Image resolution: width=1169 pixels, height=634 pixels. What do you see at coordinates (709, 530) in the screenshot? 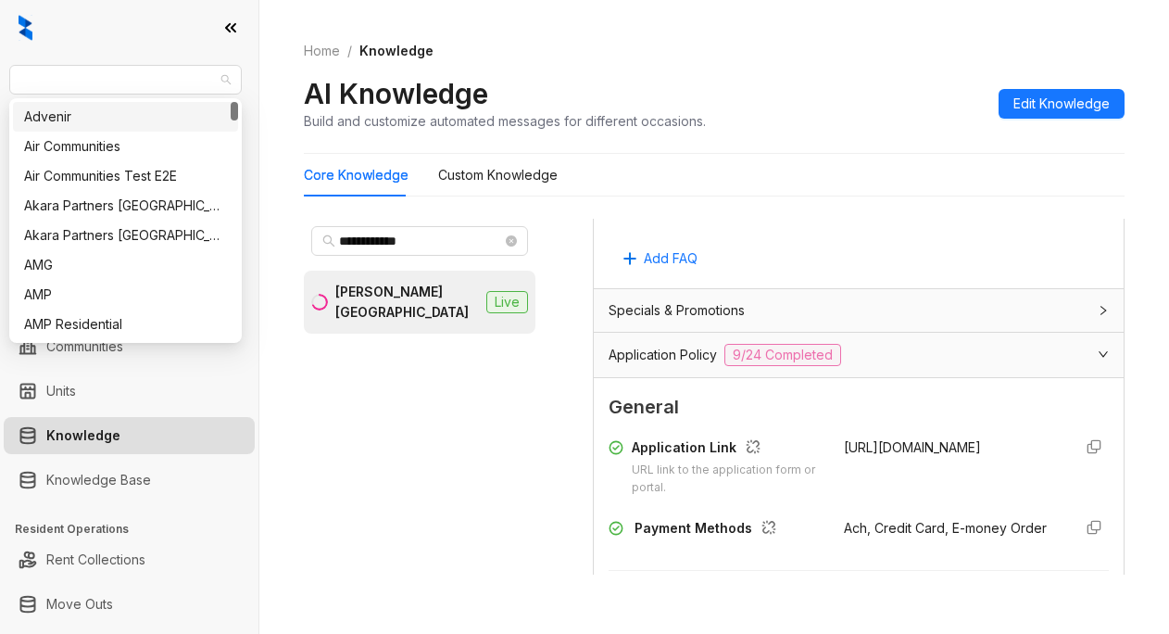
I see `div: Payment Methods` at bounding box center [709, 530].